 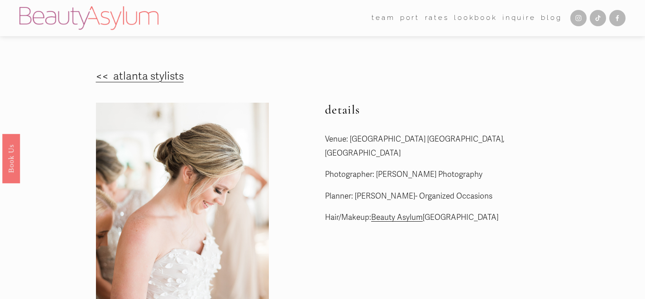 What do you see at coordinates (579, 18) in the screenshot?
I see `a: Instagram` at bounding box center [579, 18].